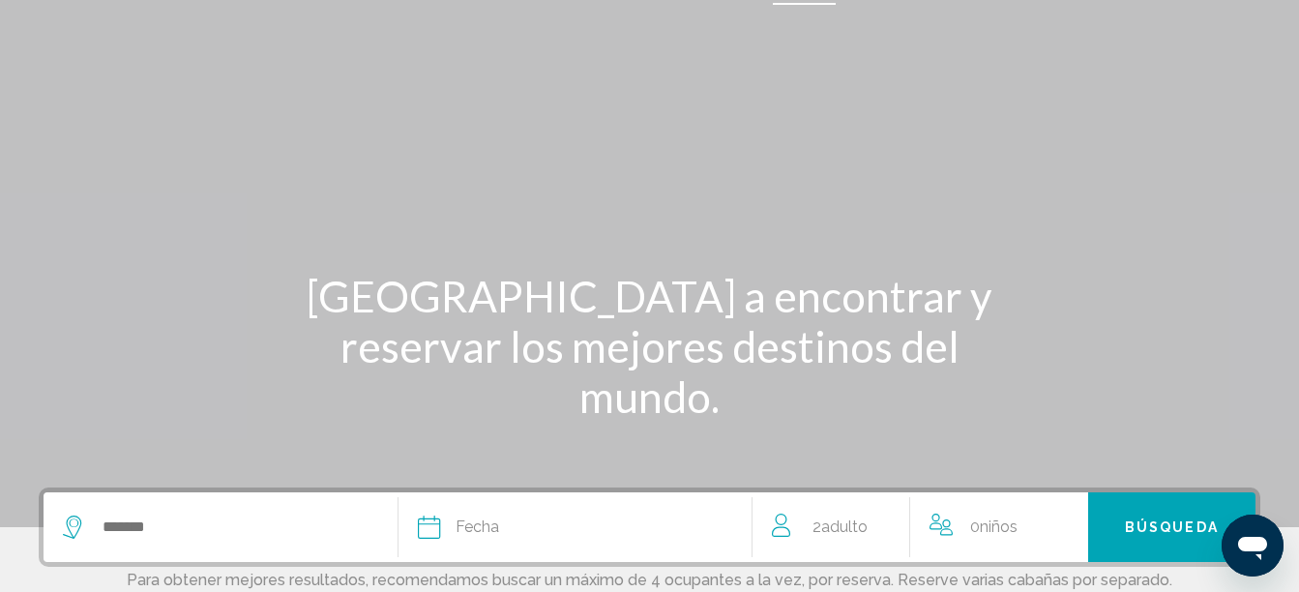 This screenshot has height=592, width=1299. I want to click on button: Travelers: 2 adults, 0 children, so click(920, 527).